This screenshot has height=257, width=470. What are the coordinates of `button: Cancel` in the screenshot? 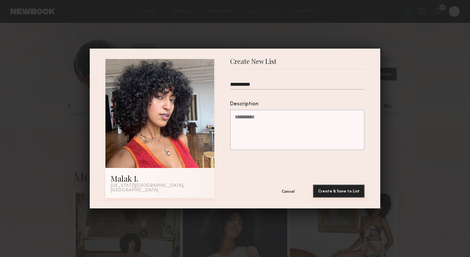 It's located at (288, 192).